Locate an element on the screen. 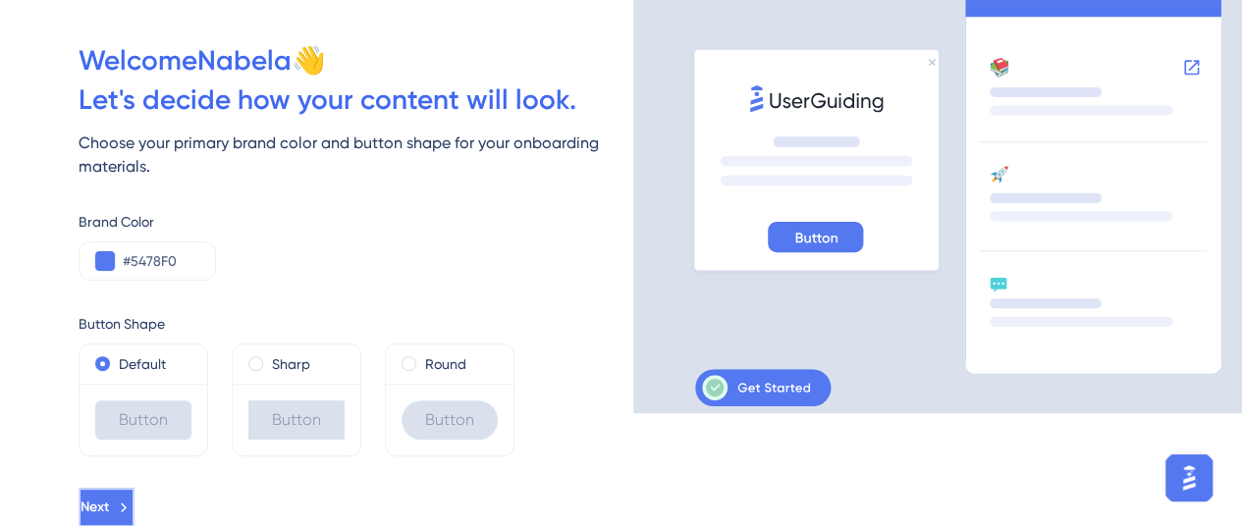  div: Brand Color is located at coordinates (356, 222).